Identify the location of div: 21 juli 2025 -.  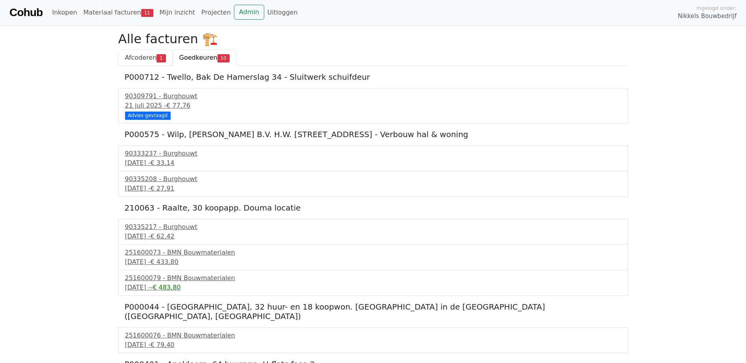
(373, 106).